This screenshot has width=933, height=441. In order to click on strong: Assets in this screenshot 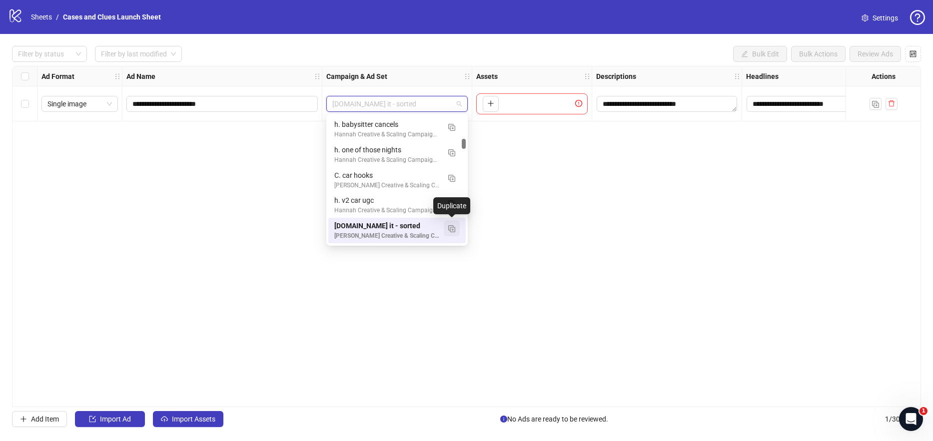, I will do `click(487, 76)`.